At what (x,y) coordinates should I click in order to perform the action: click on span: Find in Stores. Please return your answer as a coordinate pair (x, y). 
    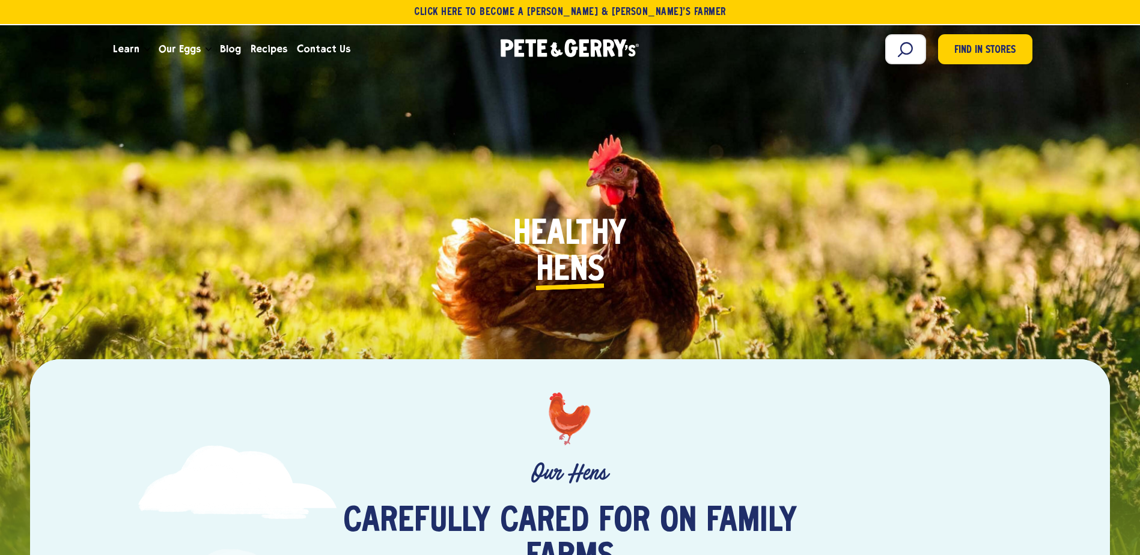
    Looking at the image, I should click on (985, 50).